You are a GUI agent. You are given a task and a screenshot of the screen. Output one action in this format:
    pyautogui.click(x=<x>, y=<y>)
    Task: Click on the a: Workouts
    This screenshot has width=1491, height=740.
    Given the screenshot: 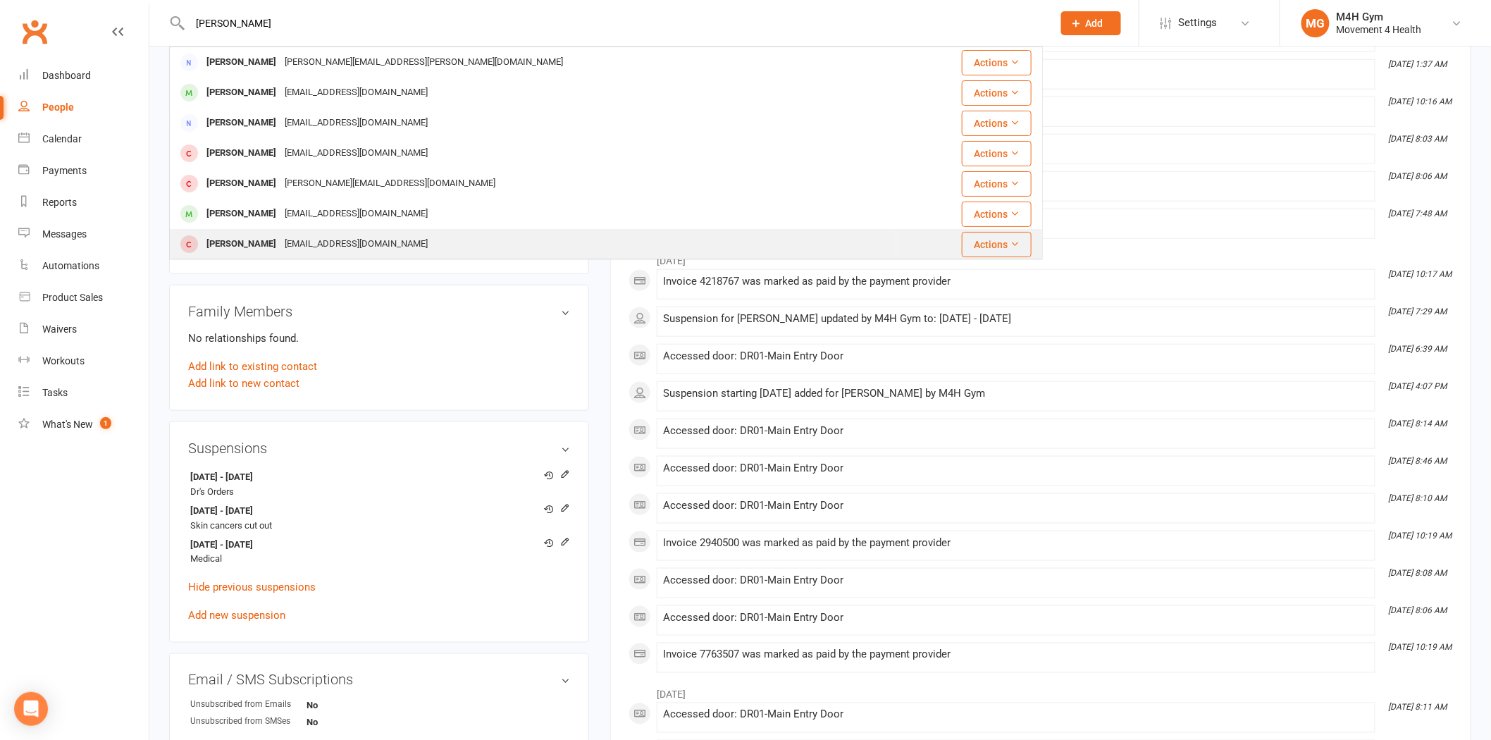 What is the action you would take?
    pyautogui.click(x=83, y=361)
    